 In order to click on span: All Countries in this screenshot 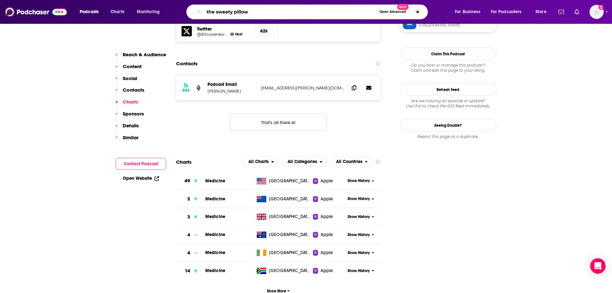, I will do `click(349, 162)`.